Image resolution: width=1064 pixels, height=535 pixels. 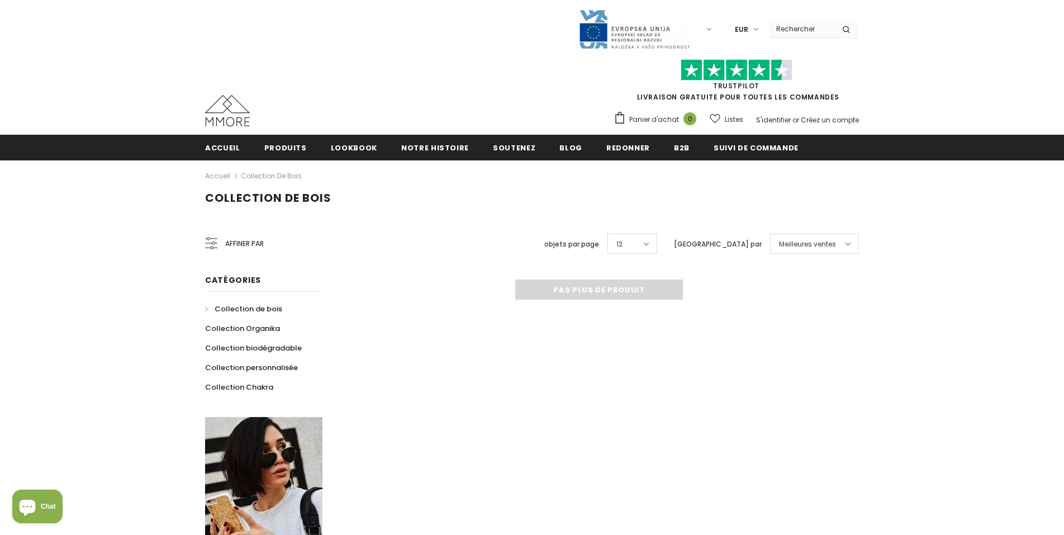 I want to click on a: B2B, so click(x=682, y=147).